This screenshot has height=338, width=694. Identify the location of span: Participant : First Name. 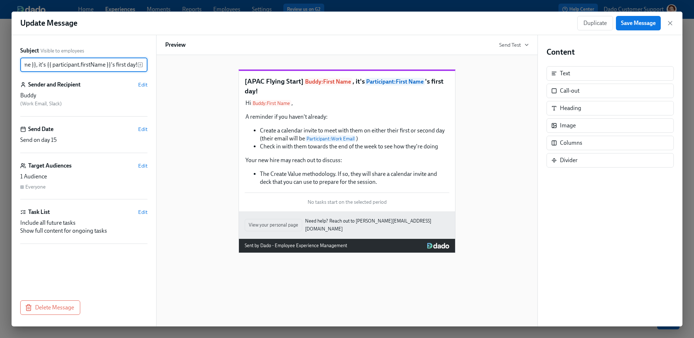
(395, 81).